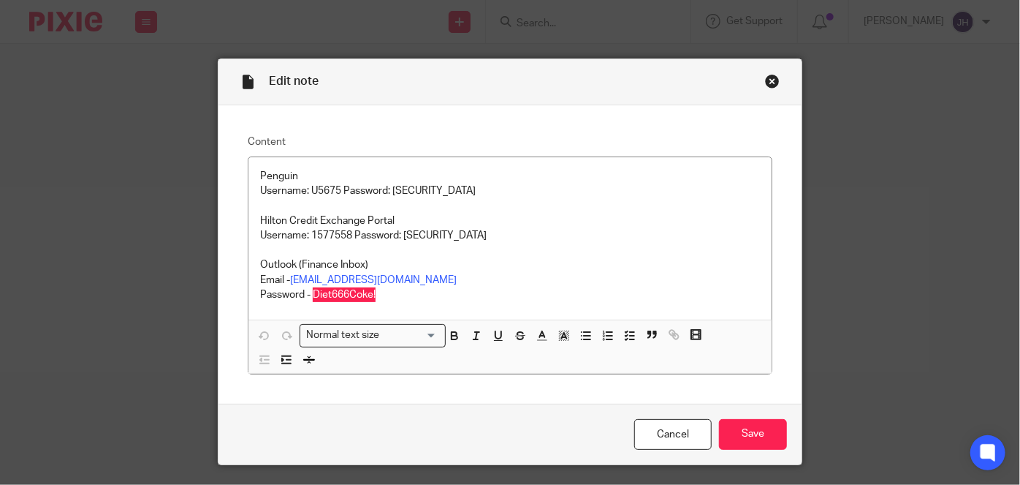 The height and width of the screenshot is (485, 1020). Describe the element at coordinates (753, 434) in the screenshot. I see `input: Save` at that location.